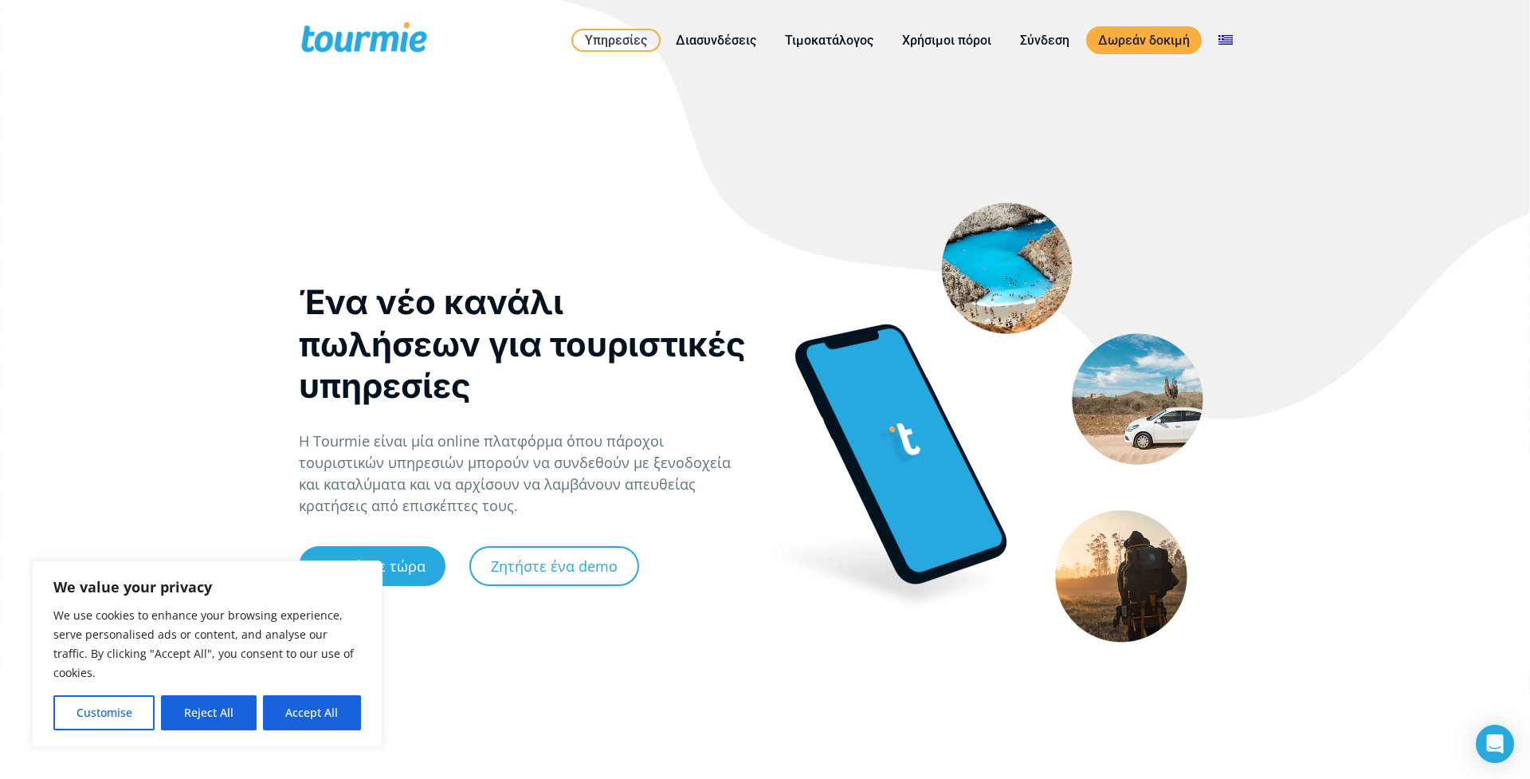 This screenshot has height=779, width=1530. Describe the element at coordinates (312, 712) in the screenshot. I see `button: Accept All` at that location.